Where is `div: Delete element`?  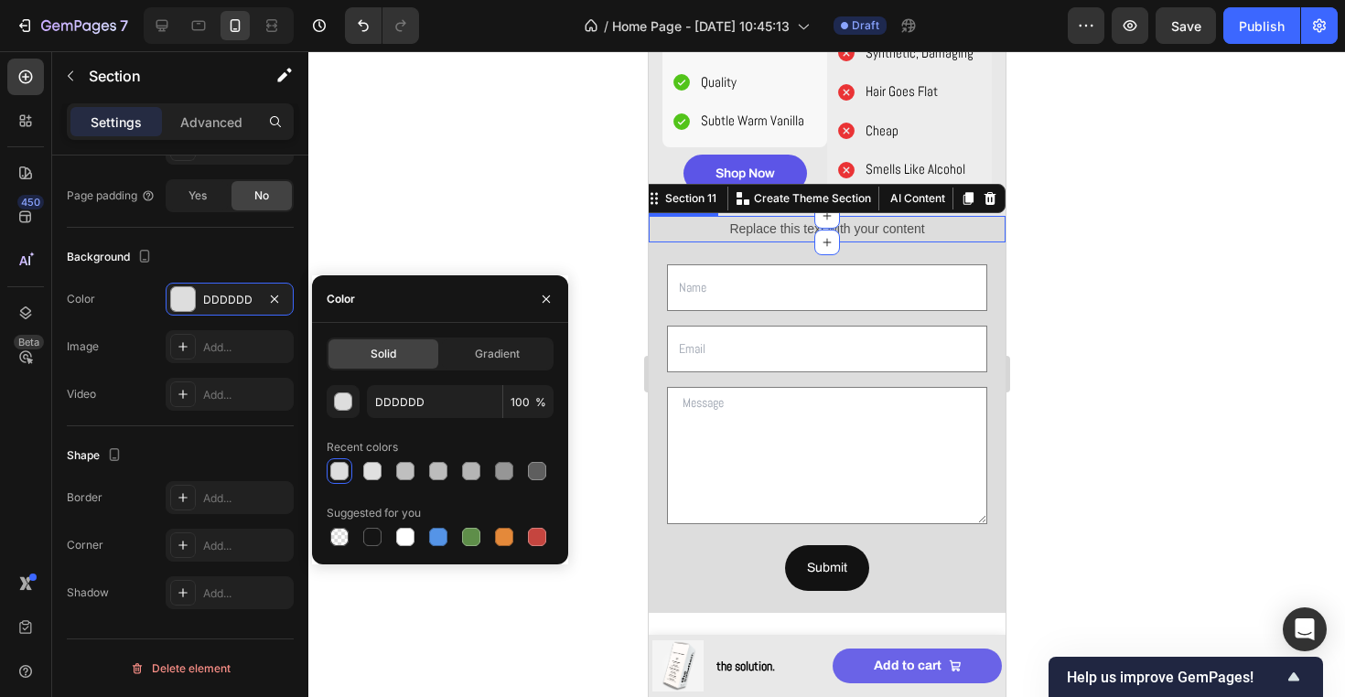
div: Delete element is located at coordinates (180, 669).